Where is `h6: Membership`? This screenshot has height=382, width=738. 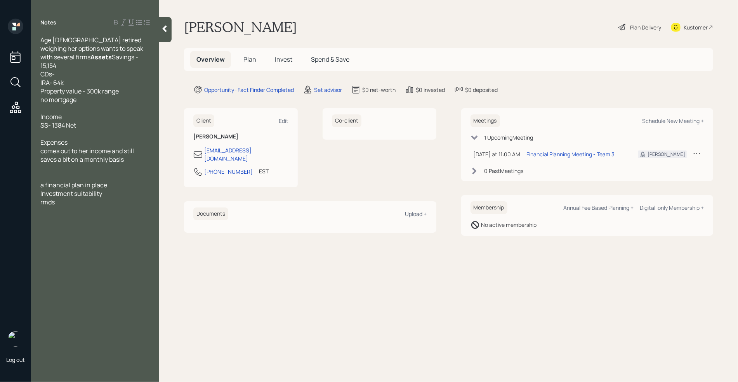 h6: Membership is located at coordinates (489, 208).